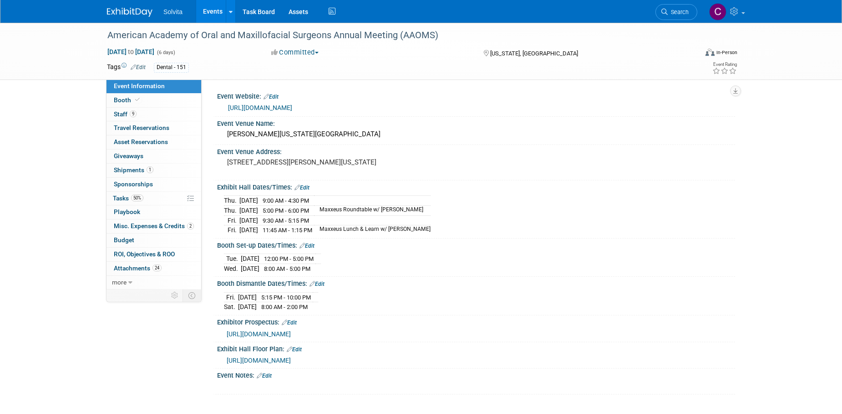 The width and height of the screenshot is (842, 414). Describe the element at coordinates (295, 52) in the screenshot. I see `button: Committed` at that location.